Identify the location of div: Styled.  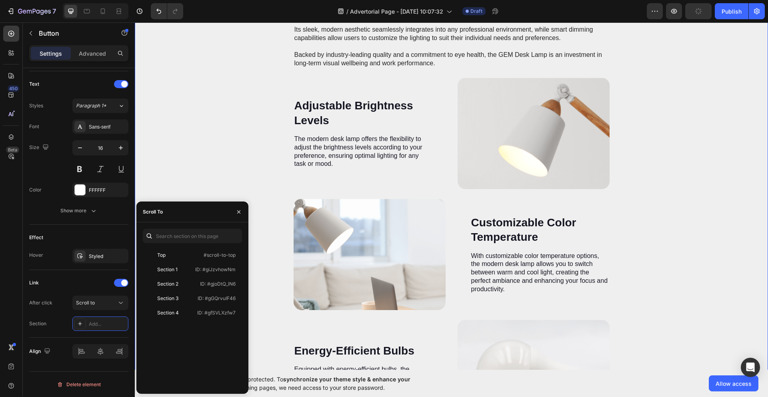
(108, 256).